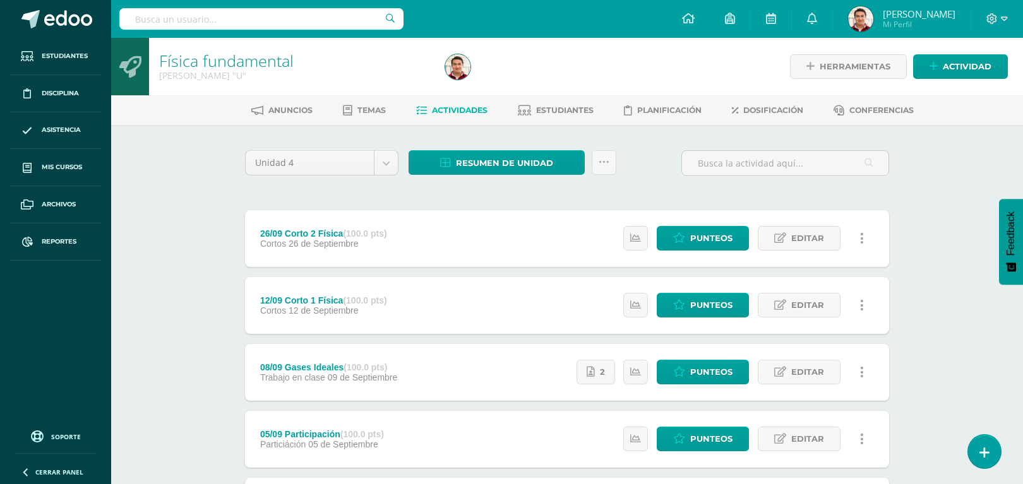 Image resolution: width=1023 pixels, height=484 pixels. I want to click on span: Resumen de unidad, so click(505, 163).